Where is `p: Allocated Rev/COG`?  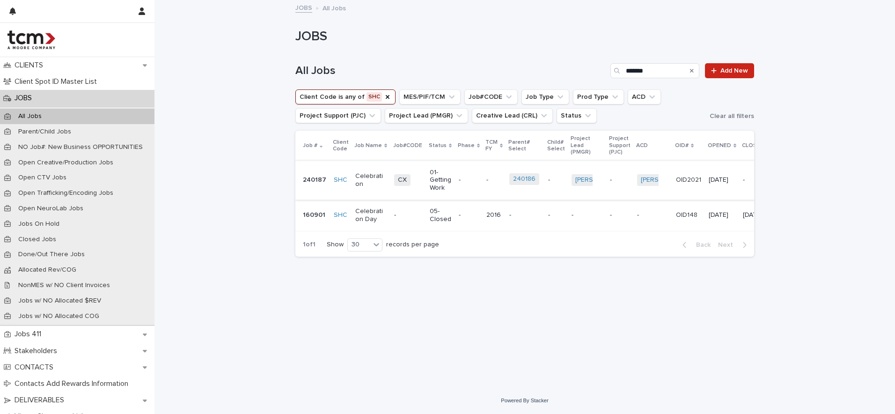 p: Allocated Rev/COG is located at coordinates (47, 270).